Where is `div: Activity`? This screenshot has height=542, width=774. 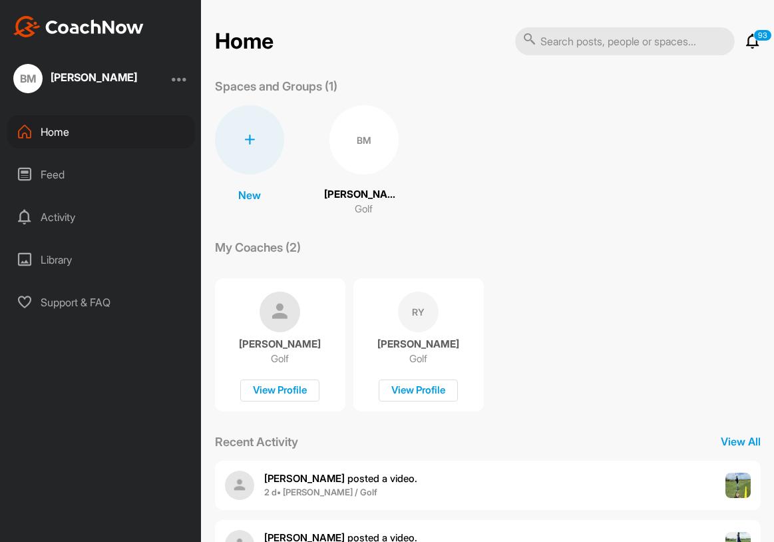
div: Activity is located at coordinates (101, 217).